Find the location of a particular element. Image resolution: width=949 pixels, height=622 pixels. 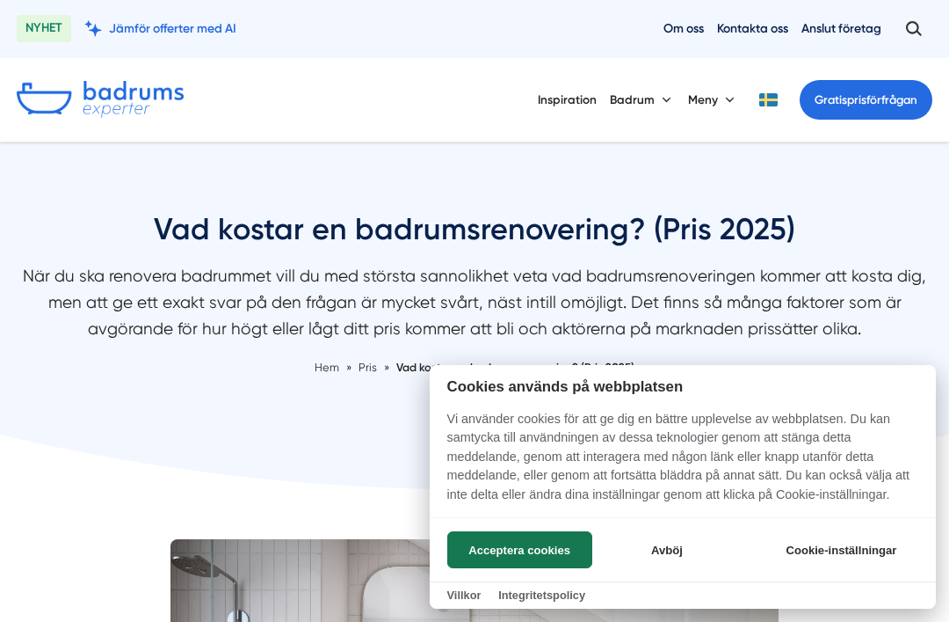

button: Avböj is located at coordinates (666, 549).